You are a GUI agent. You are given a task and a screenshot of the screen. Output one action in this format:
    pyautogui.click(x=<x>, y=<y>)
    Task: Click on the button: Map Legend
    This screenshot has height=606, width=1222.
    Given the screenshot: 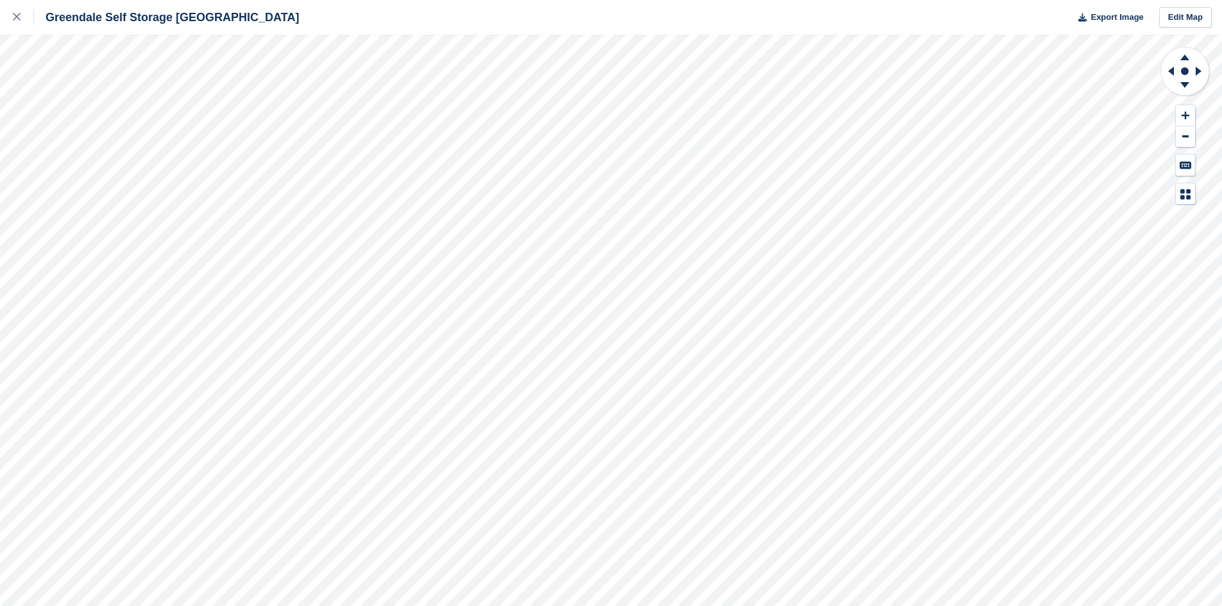 What is the action you would take?
    pyautogui.click(x=1185, y=194)
    